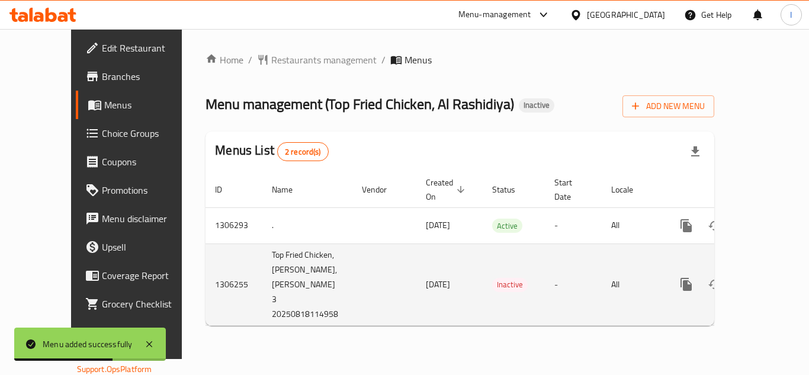 The height and width of the screenshot is (375, 809). I want to click on a: Upsell, so click(141, 247).